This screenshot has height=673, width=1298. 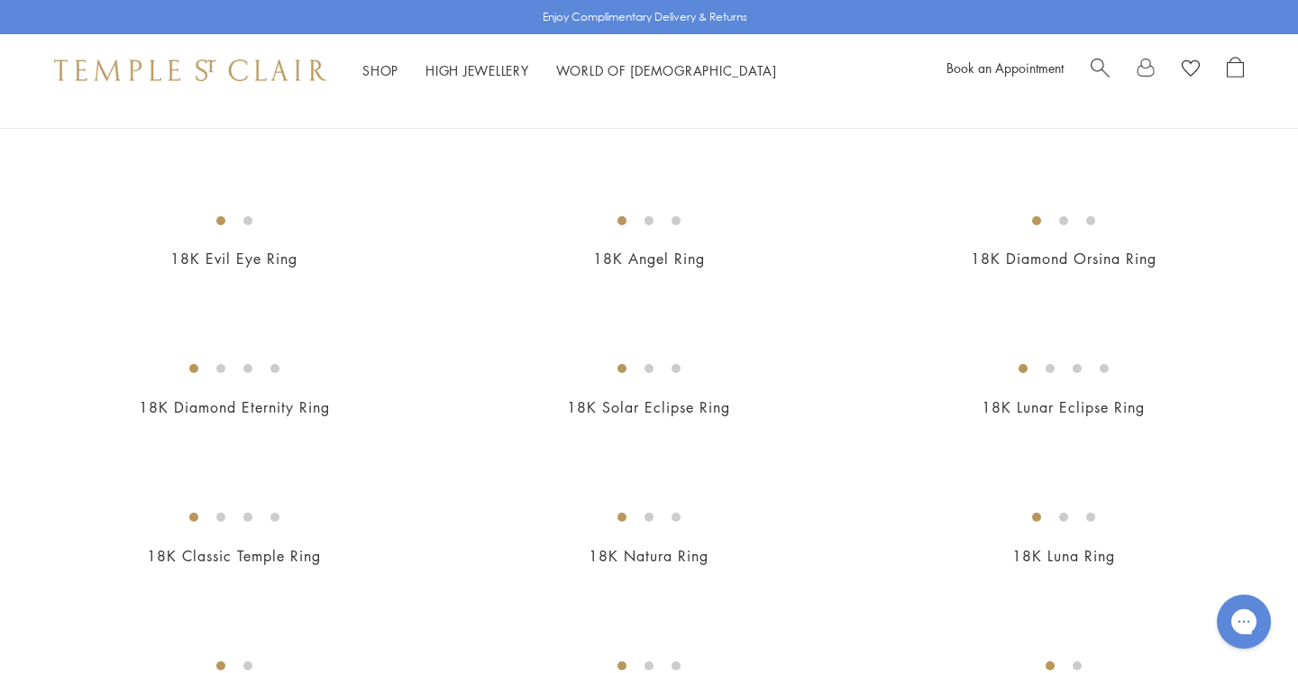 I want to click on p: Enjoy Complimentary Delivery & Returns, so click(x=645, y=17).